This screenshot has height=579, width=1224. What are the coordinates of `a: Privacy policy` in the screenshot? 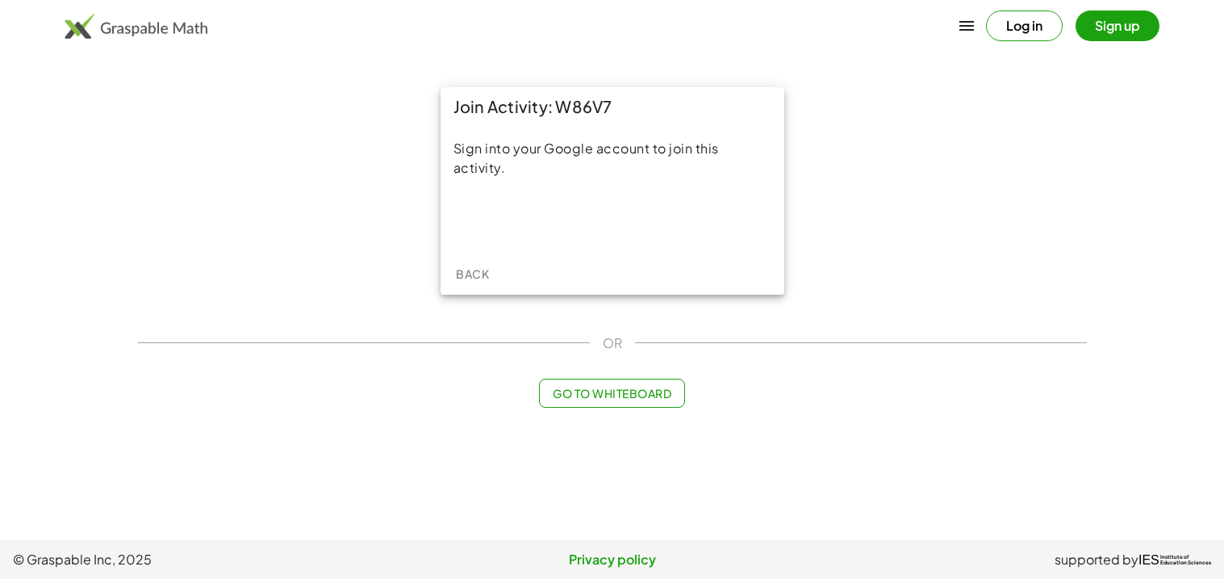 It's located at (612, 559).